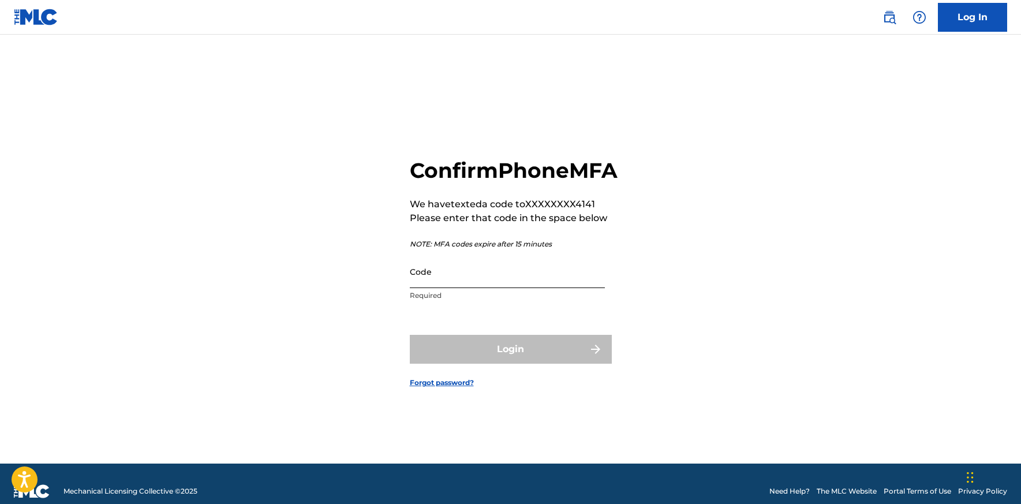 Image resolution: width=1021 pixels, height=504 pixels. What do you see at coordinates (130, 491) in the screenshot?
I see `span: Mechanical Licensing Collective © 2025` at bounding box center [130, 491].